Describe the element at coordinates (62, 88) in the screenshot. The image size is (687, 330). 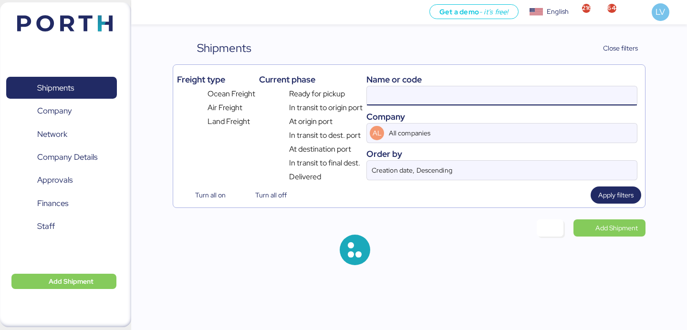
I see `a: Shipments` at that location.